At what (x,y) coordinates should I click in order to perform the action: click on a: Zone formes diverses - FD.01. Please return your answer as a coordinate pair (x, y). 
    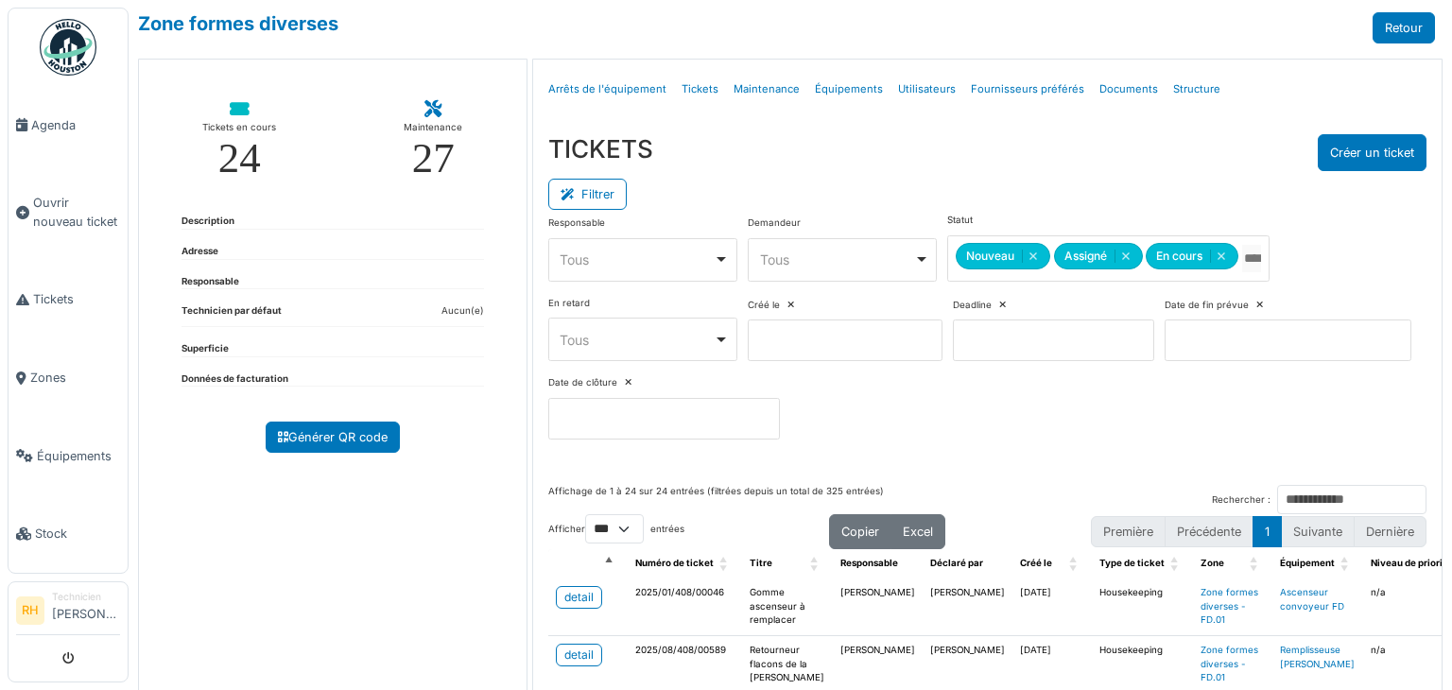
    Looking at the image, I should click on (1229, 664).